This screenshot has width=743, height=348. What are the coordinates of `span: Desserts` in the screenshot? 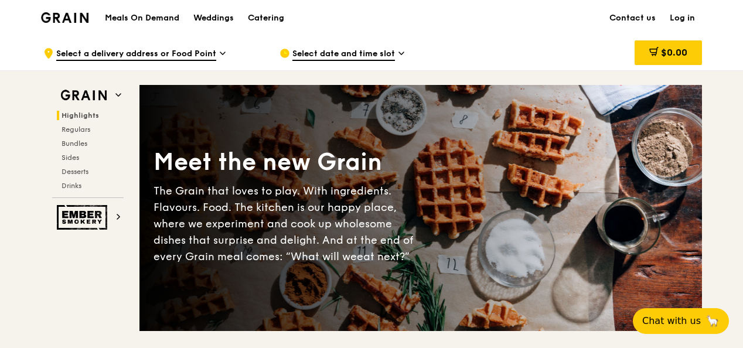 It's located at (75, 172).